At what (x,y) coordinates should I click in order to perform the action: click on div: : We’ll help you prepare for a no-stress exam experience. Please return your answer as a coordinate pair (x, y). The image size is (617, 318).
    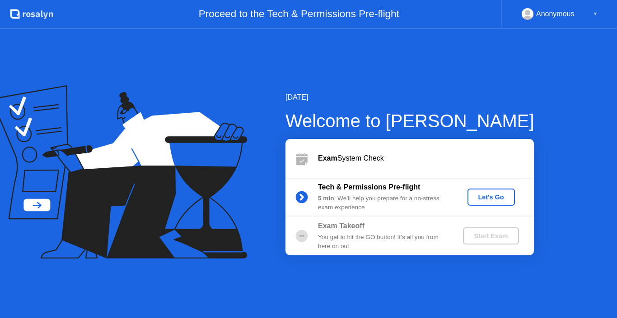
    Looking at the image, I should click on (383, 203).